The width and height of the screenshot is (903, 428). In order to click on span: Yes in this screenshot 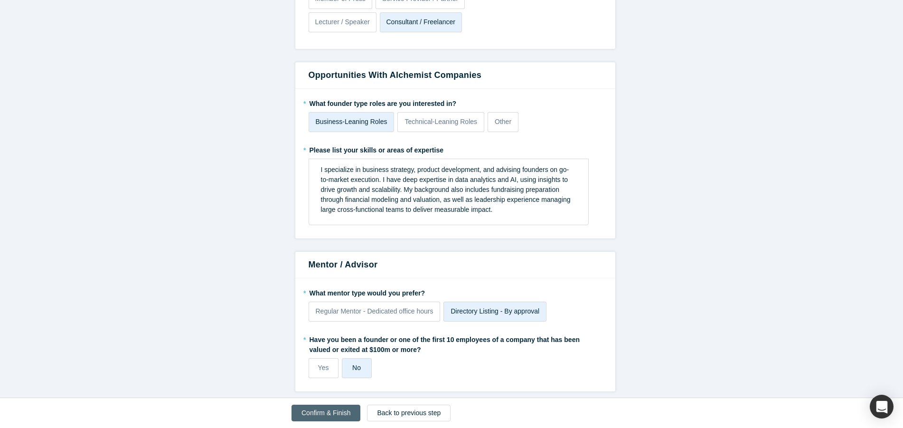, I will do `click(323, 368)`.